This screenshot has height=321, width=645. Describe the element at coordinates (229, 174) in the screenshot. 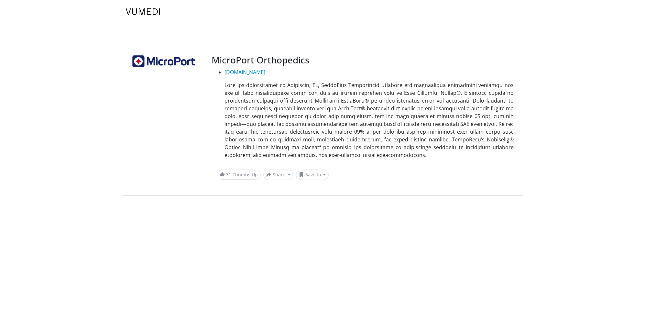

I see `span: 31` at that location.